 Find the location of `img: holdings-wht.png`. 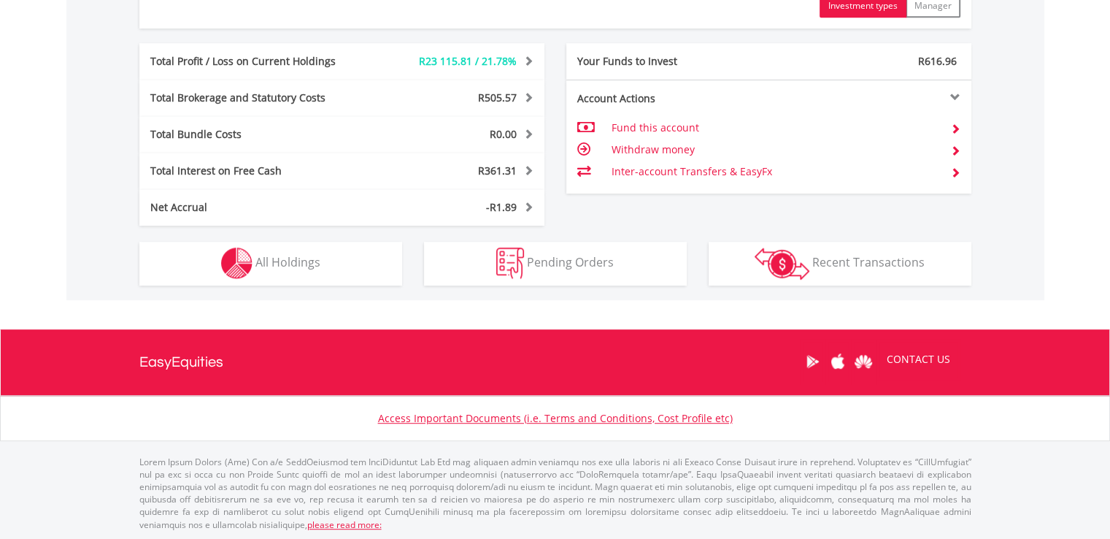

img: holdings-wht.png is located at coordinates (236, 263).